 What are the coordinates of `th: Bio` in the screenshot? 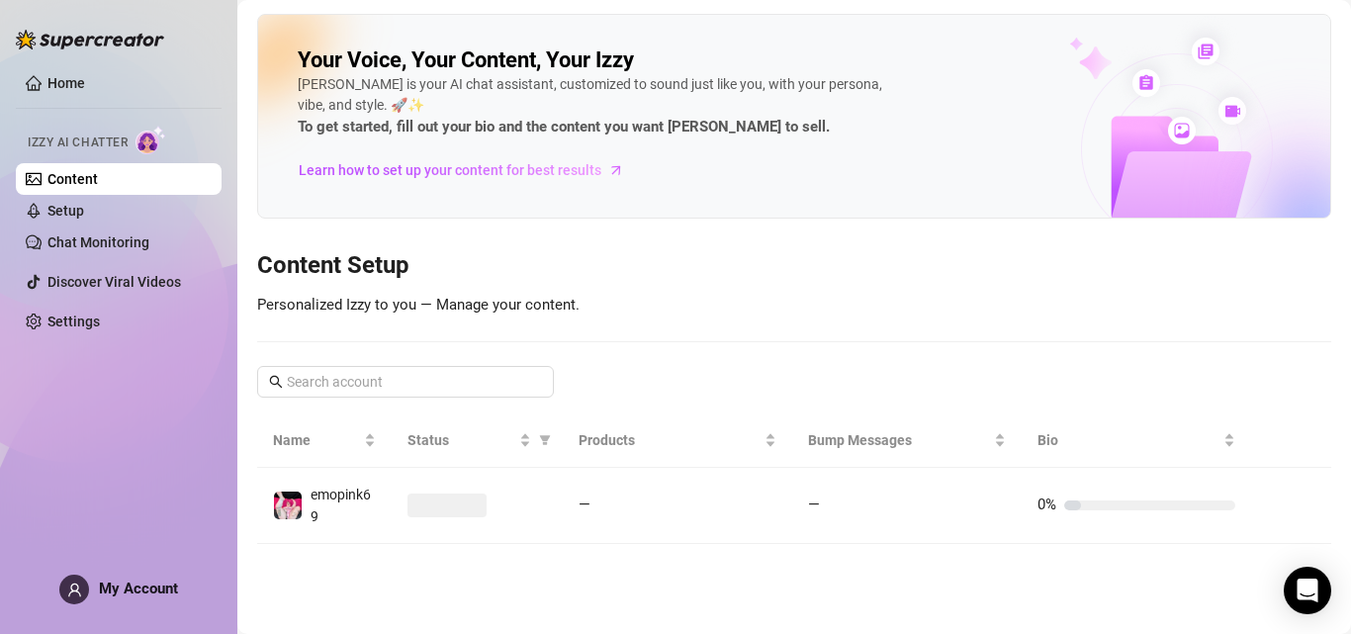 It's located at (1137, 440).